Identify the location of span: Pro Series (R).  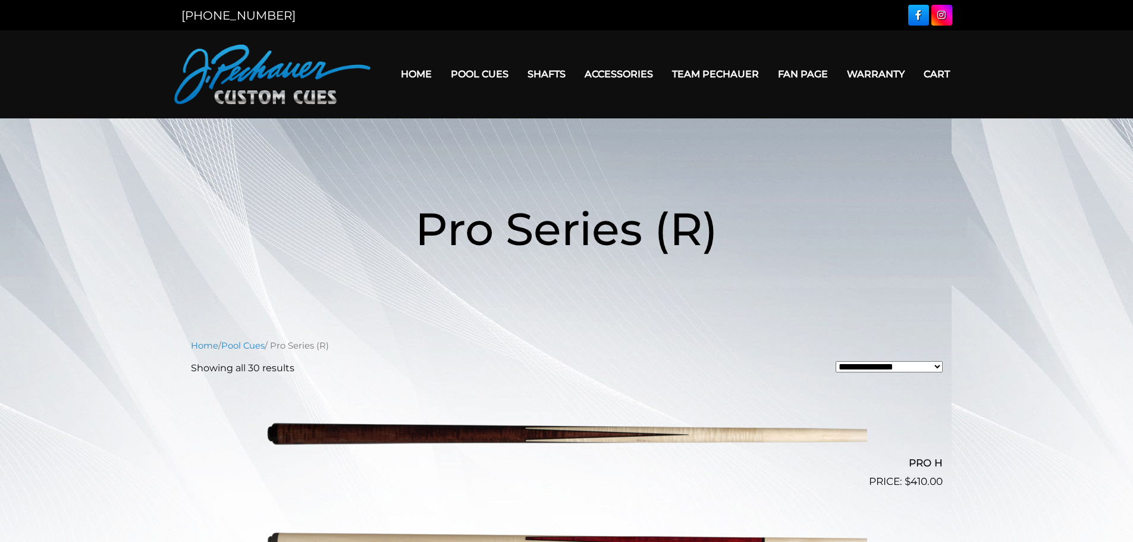
(566, 228).